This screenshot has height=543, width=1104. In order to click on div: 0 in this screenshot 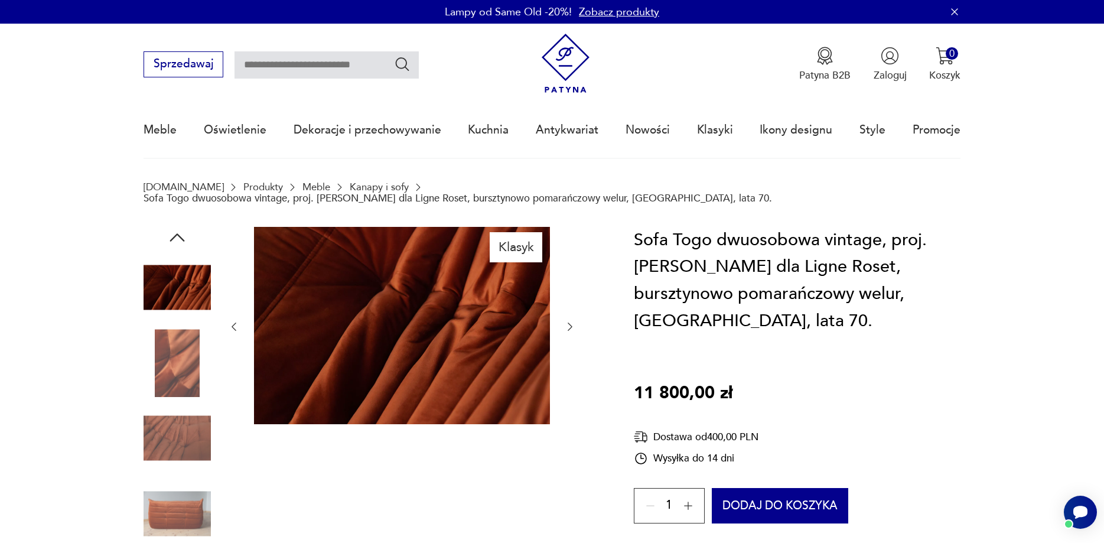, I will do `click(951, 53)`.